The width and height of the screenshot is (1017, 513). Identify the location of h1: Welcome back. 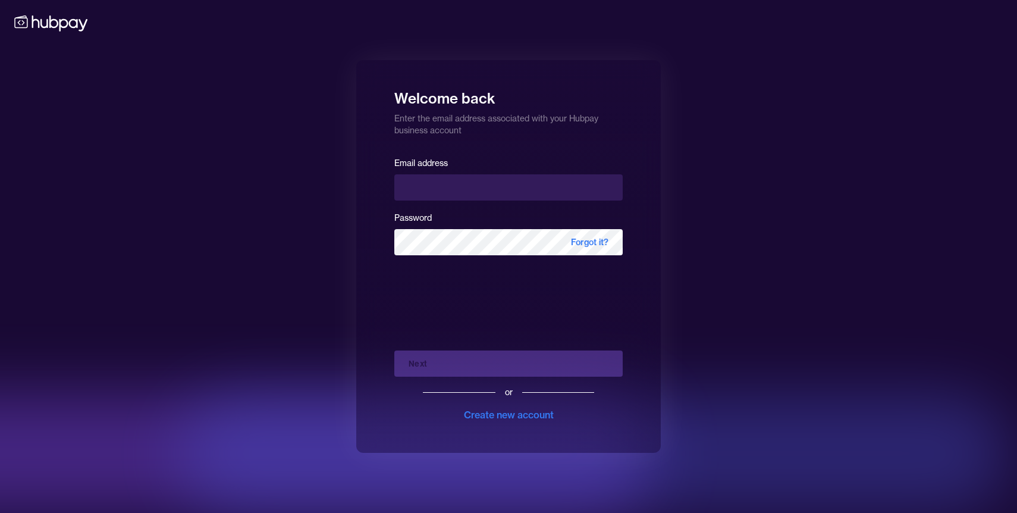
(509, 95).